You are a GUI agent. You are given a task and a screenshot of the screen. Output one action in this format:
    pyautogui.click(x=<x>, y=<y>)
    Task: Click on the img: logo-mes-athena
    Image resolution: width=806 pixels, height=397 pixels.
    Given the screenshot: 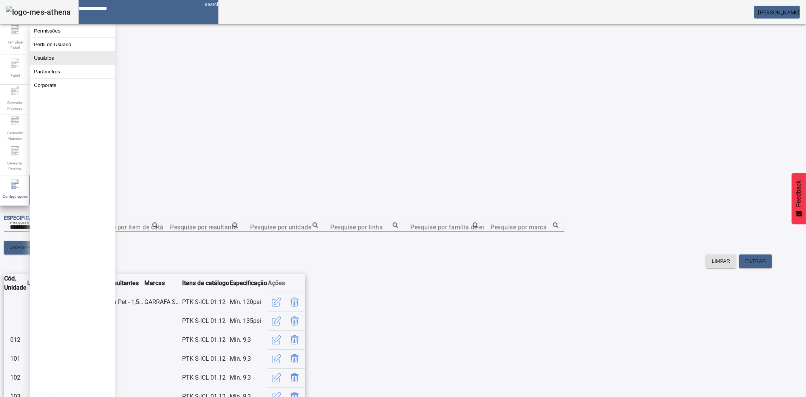 What is the action you would take?
    pyautogui.click(x=39, y=12)
    